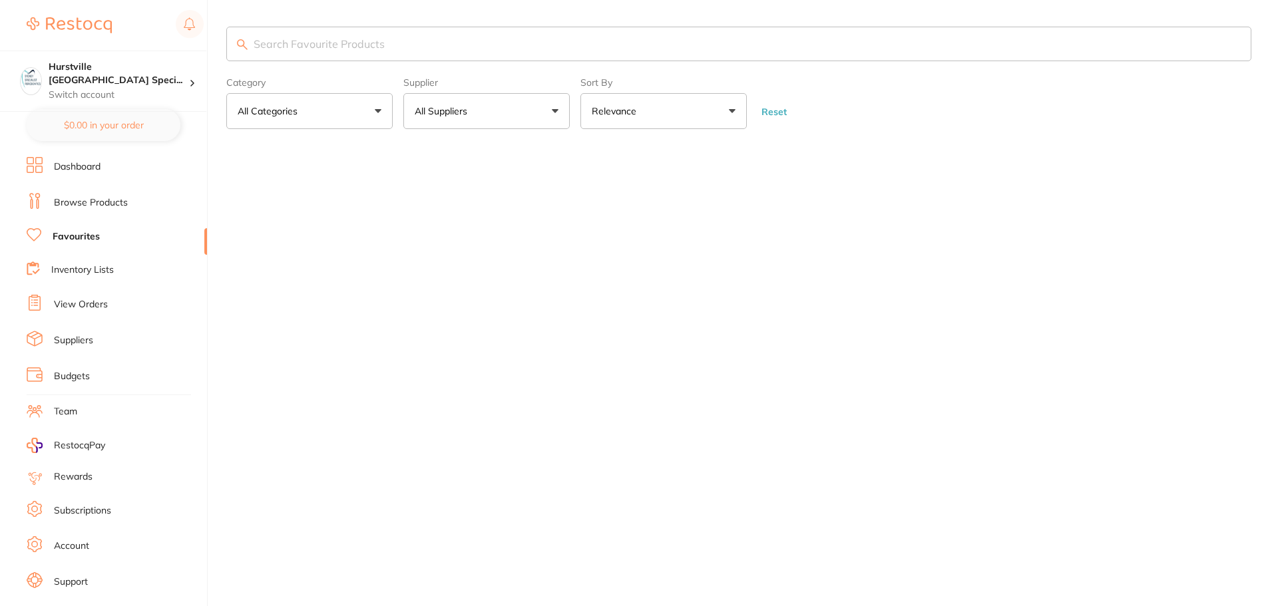  Describe the element at coordinates (91, 203) in the screenshot. I see `a: Browse Products` at that location.